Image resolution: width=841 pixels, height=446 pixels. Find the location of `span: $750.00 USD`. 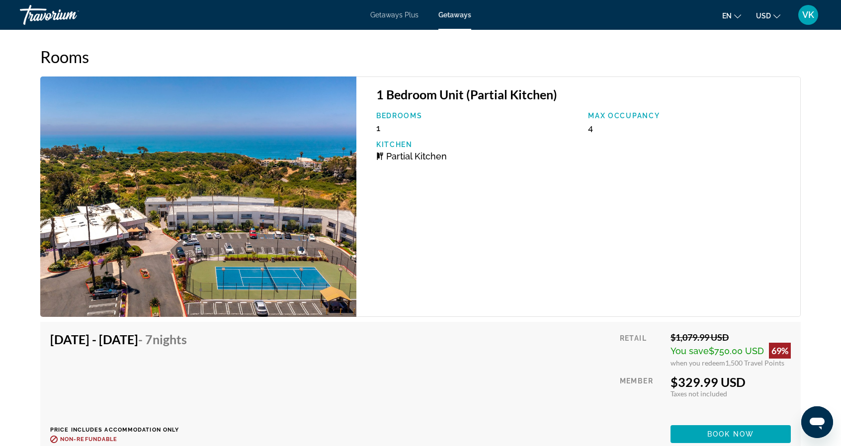

span: $750.00 USD is located at coordinates (736, 351).